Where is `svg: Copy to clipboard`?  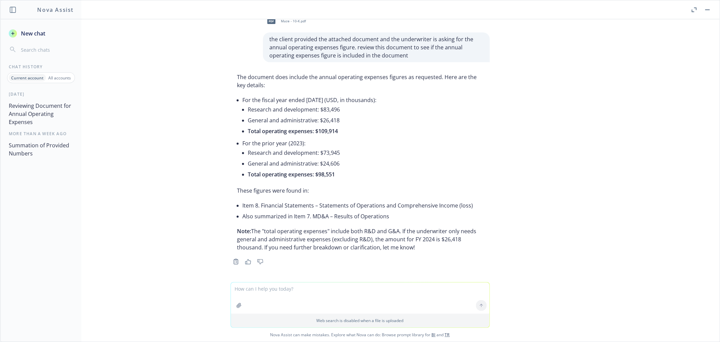
svg: Copy to clipboard is located at coordinates (236, 261).